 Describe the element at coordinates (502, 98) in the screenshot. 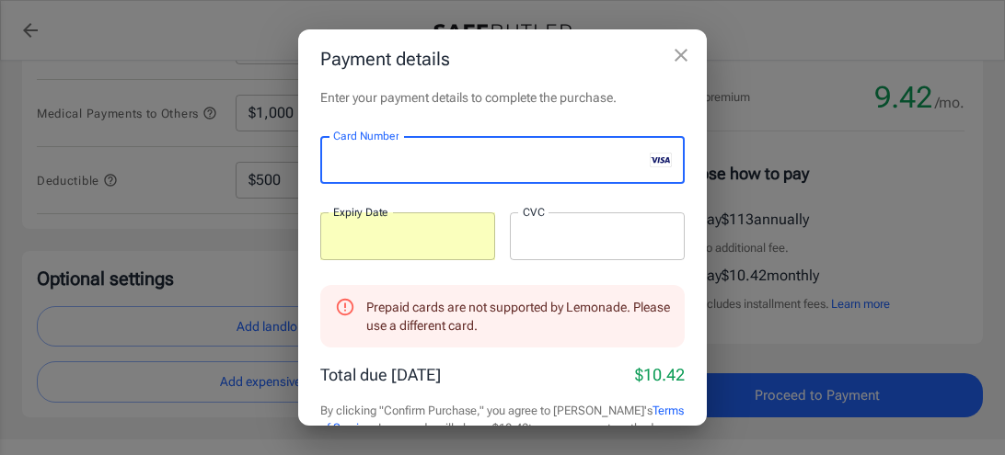

I see `p: Enter your payment details to complete the purchase.` at that location.